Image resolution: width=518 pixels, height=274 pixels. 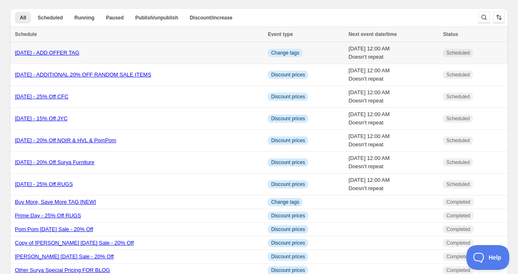 What do you see at coordinates (157, 18) in the screenshot?
I see `span: Publish/unpublish` at bounding box center [157, 18].